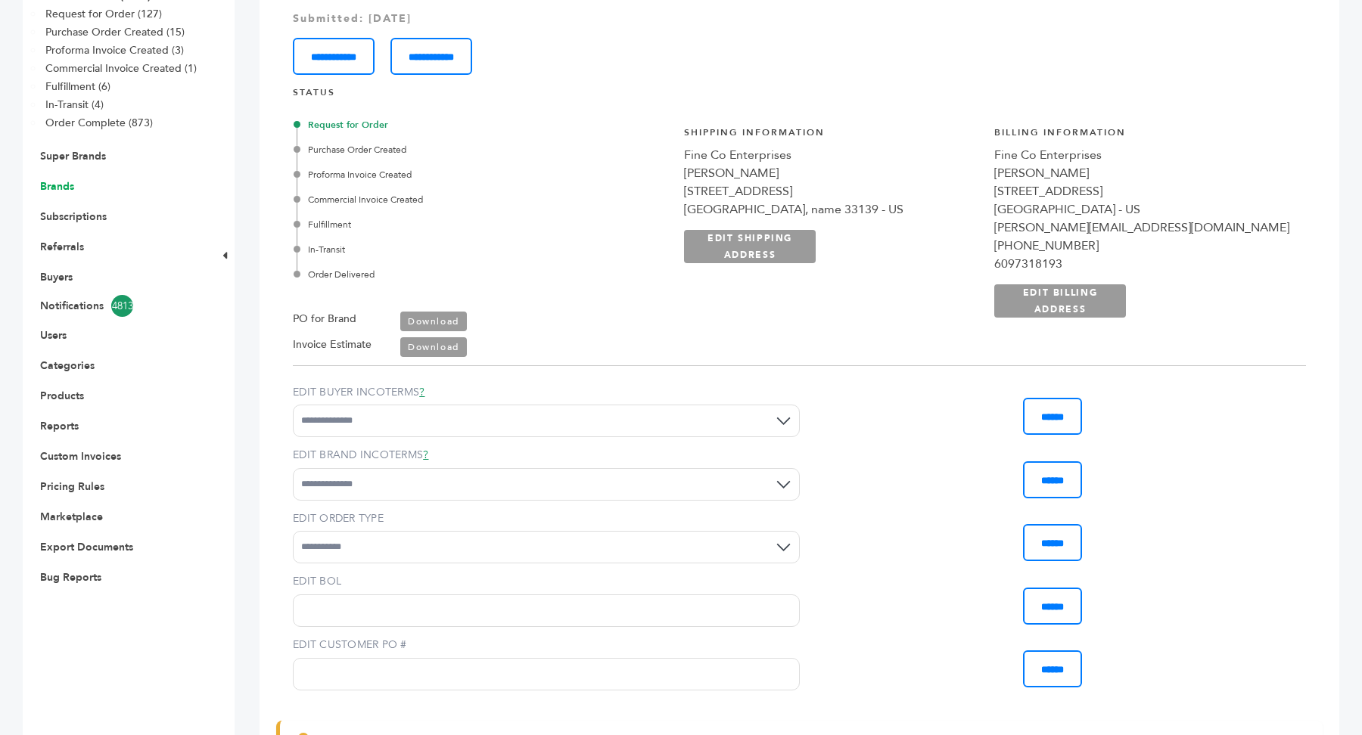 The height and width of the screenshot is (735, 1362). I want to click on a: Brands, so click(57, 186).